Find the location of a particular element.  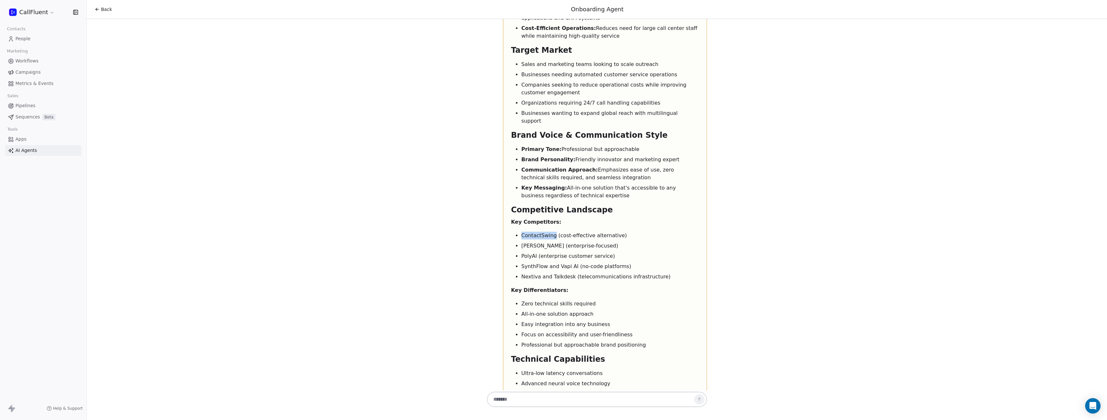

li: Professional but approachable is located at coordinates (610, 149).